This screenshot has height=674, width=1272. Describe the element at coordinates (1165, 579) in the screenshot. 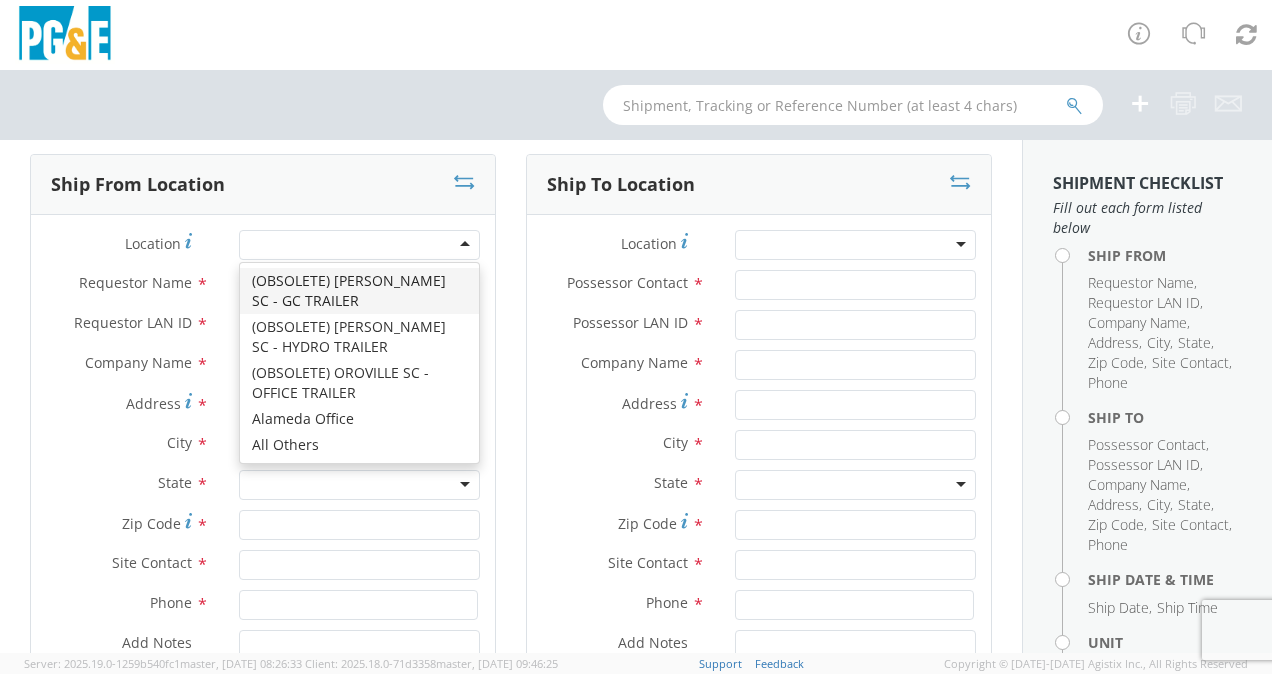

I see `h4: Ship Date & Time` at that location.